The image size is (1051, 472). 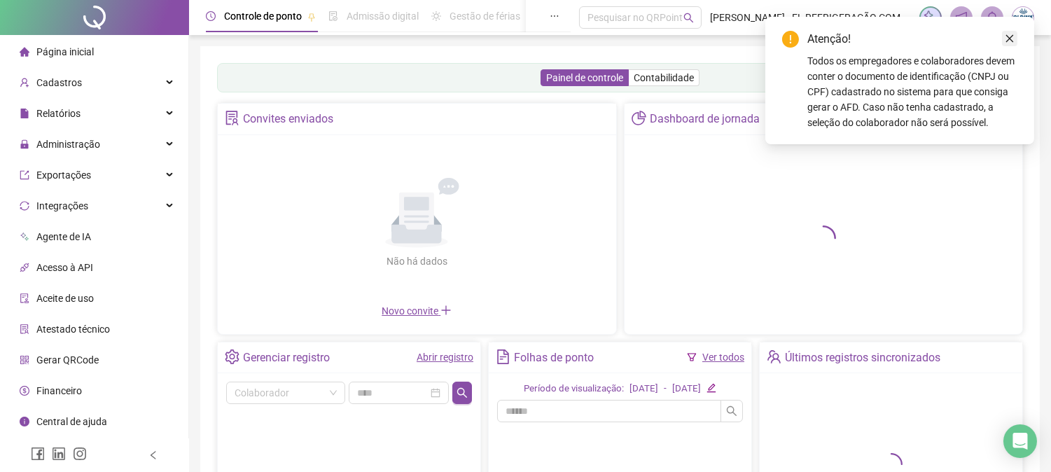 I want to click on span: Contabilidade, so click(x=664, y=78).